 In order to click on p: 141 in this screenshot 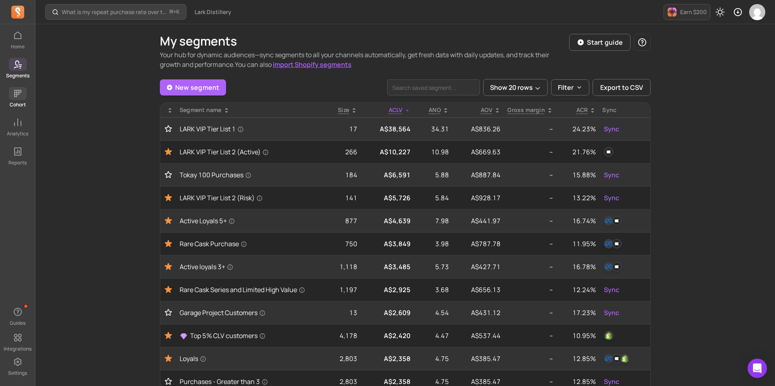, I will do `click(342, 198)`.